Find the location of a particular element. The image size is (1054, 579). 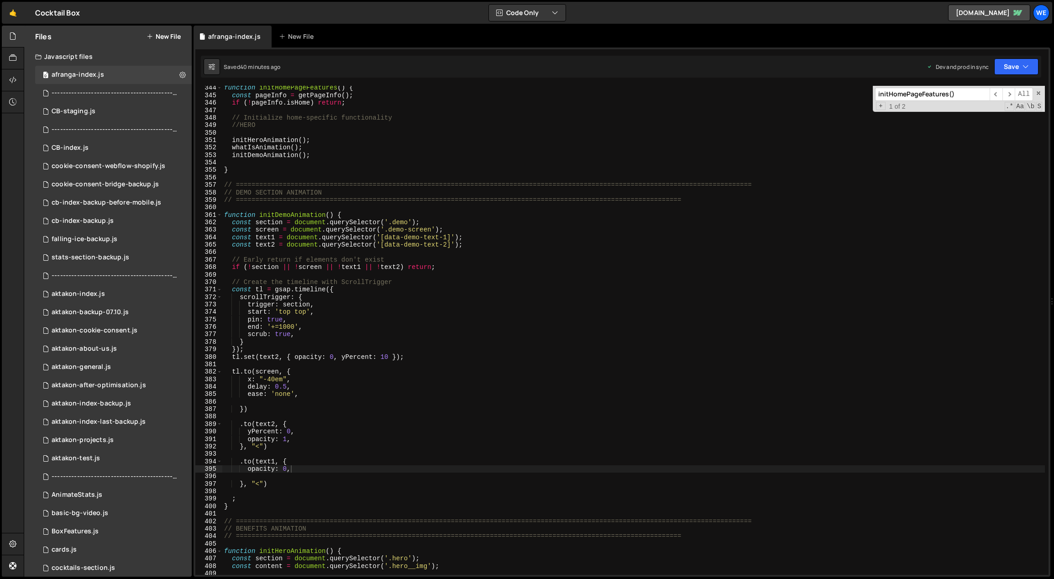

div: CB-index.js is located at coordinates (70, 148).